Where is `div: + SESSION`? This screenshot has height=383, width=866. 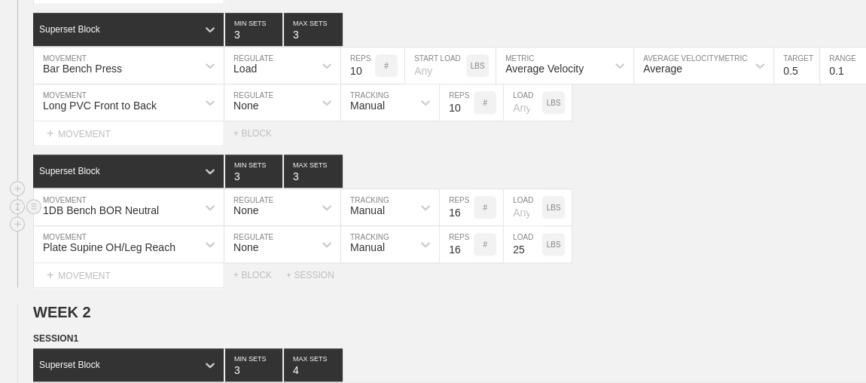
div: + SESSION is located at coordinates (316, 275).